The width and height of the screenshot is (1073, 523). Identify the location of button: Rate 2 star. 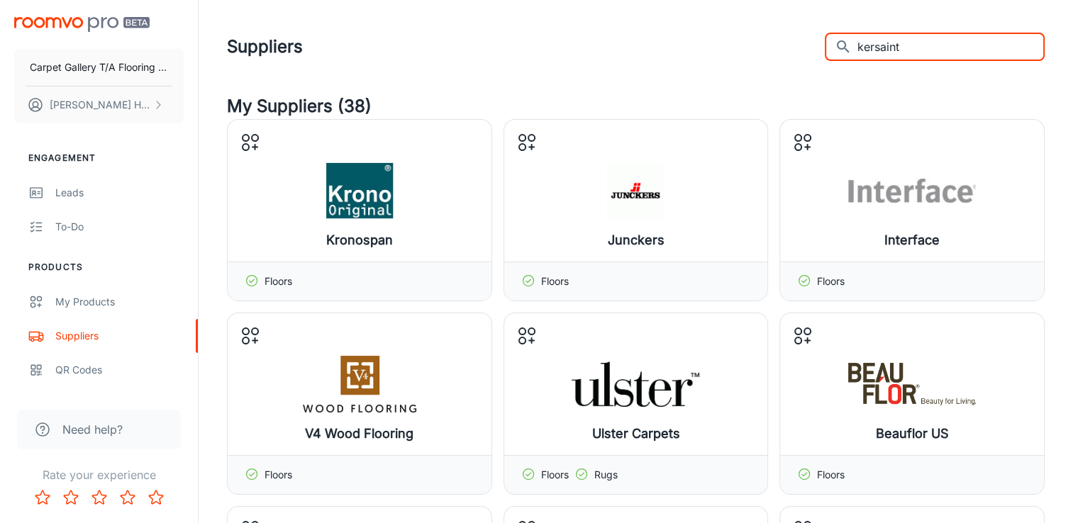
(71, 498).